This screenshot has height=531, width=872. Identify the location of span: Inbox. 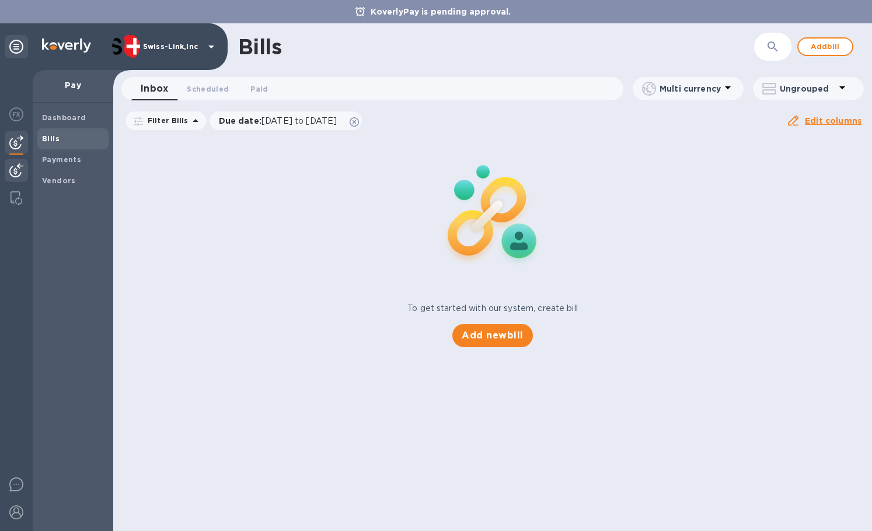
(154, 89).